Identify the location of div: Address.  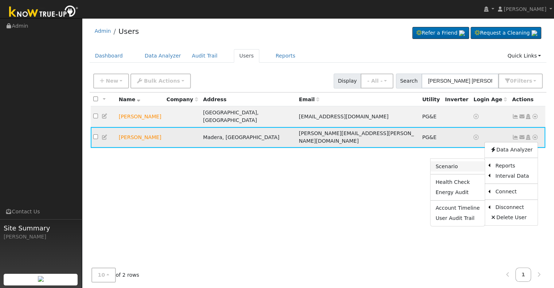
(248, 99).